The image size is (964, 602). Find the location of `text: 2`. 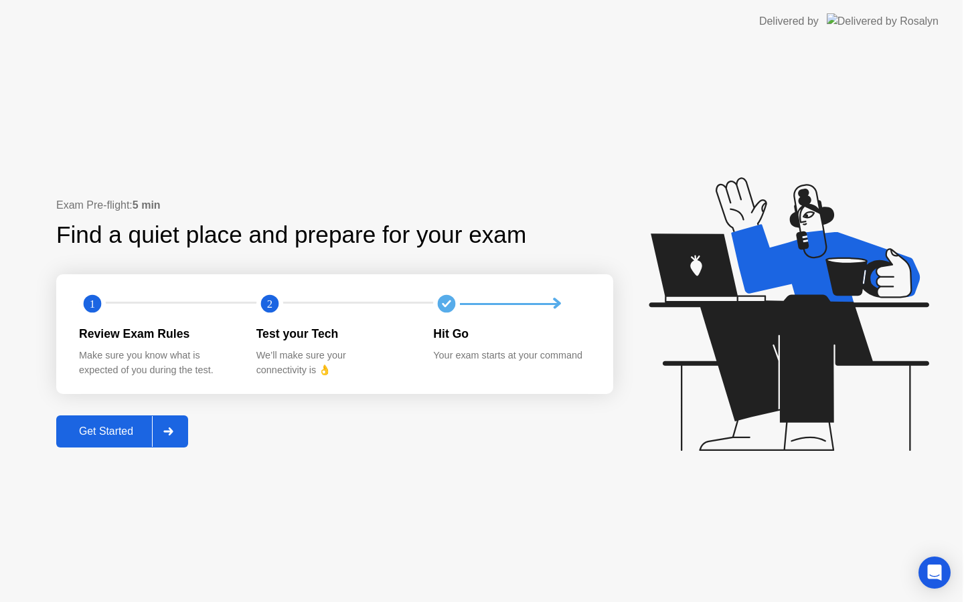

text: 2 is located at coordinates (270, 304).